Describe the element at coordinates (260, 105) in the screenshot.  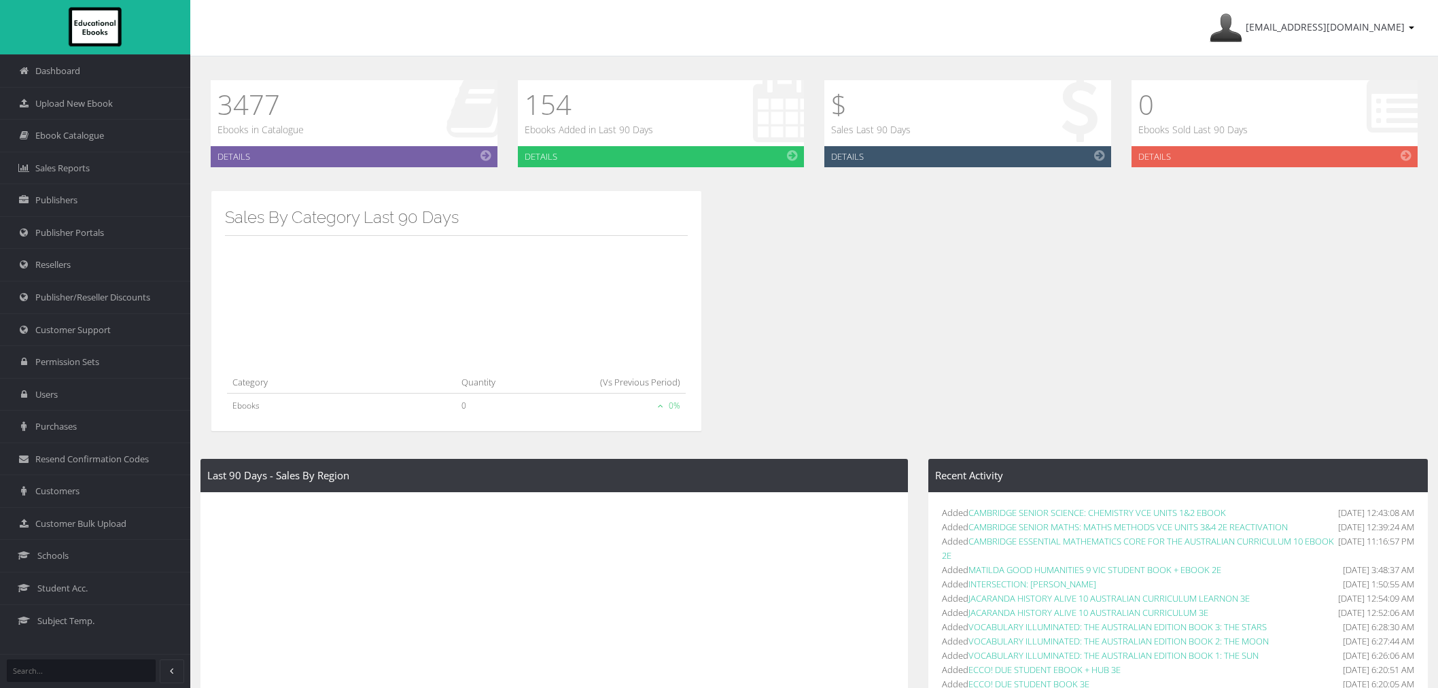
I see `h1: 3477` at that location.